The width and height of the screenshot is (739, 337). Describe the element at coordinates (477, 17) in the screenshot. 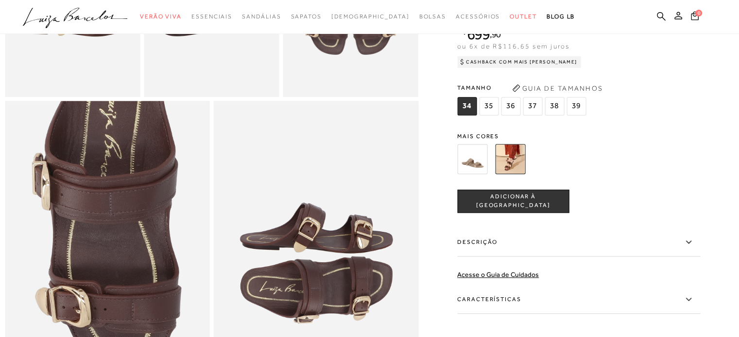

I see `span: Acessórios` at that location.